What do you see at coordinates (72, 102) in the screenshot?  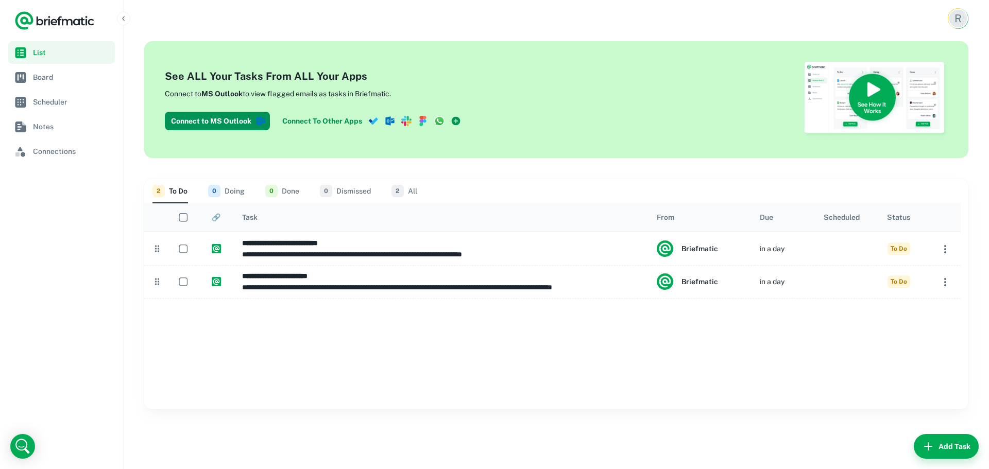 I see `span: Scheduler` at bounding box center [72, 102].